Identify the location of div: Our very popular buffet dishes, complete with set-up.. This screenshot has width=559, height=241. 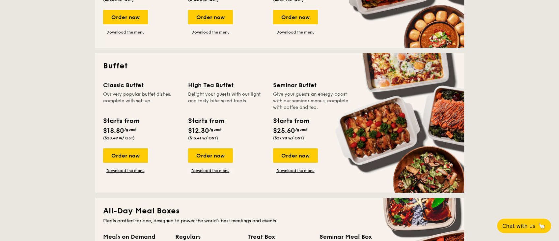
(142, 101).